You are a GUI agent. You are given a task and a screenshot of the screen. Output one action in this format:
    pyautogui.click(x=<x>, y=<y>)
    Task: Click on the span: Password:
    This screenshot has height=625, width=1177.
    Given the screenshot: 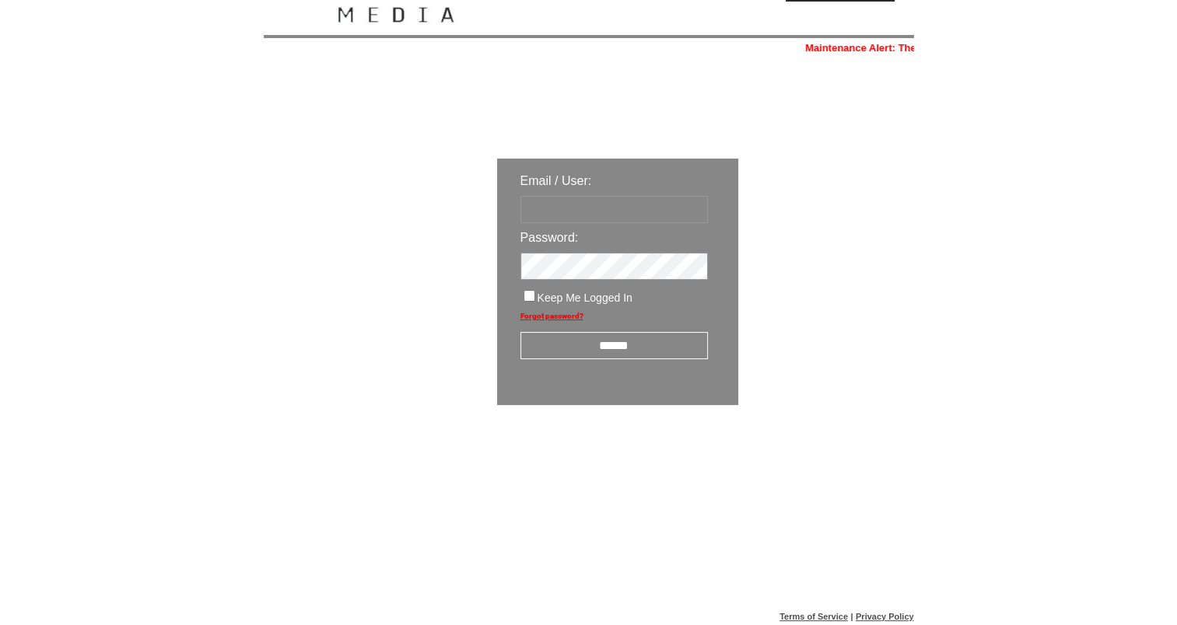 What is the action you would take?
    pyautogui.click(x=549, y=237)
    